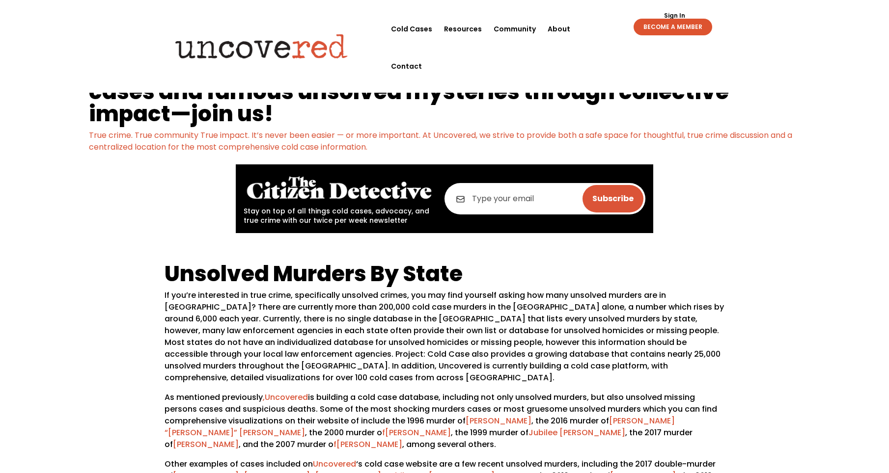 Image resolution: width=889 pixels, height=473 pixels. What do you see at coordinates (339, 199) in the screenshot?
I see `div: Stay on top of all things cold cases, advocacy, and true crime with our twice per week newsletter` at bounding box center [339, 199].